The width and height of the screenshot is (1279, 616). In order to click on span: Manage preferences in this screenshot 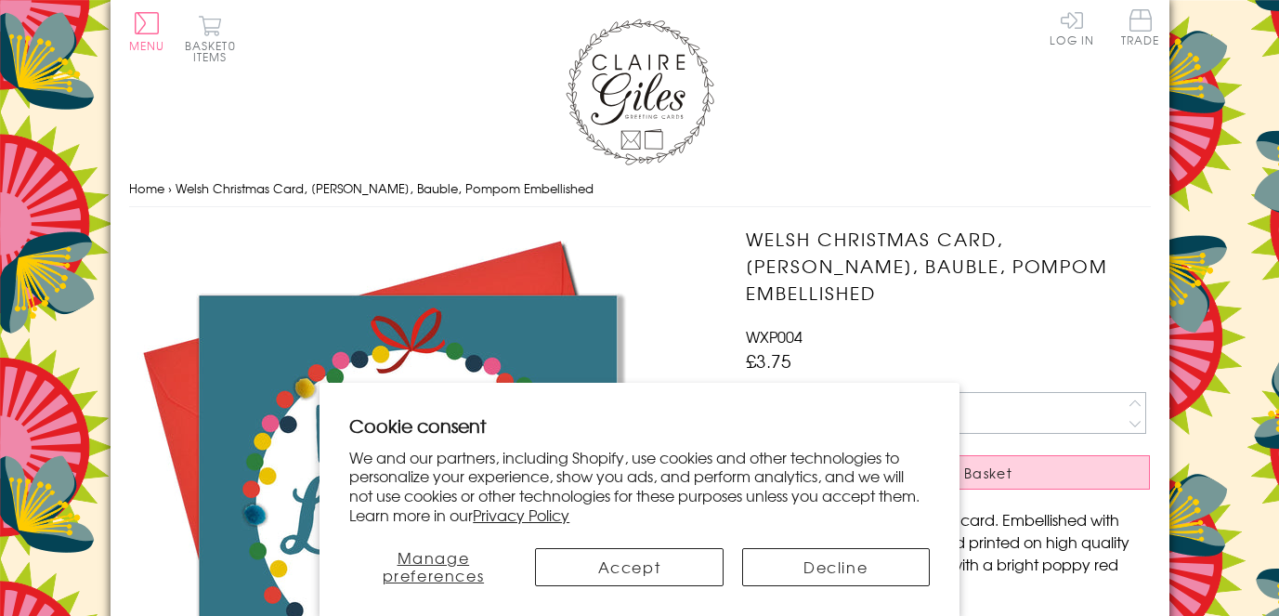, I will do `click(434, 566)`.